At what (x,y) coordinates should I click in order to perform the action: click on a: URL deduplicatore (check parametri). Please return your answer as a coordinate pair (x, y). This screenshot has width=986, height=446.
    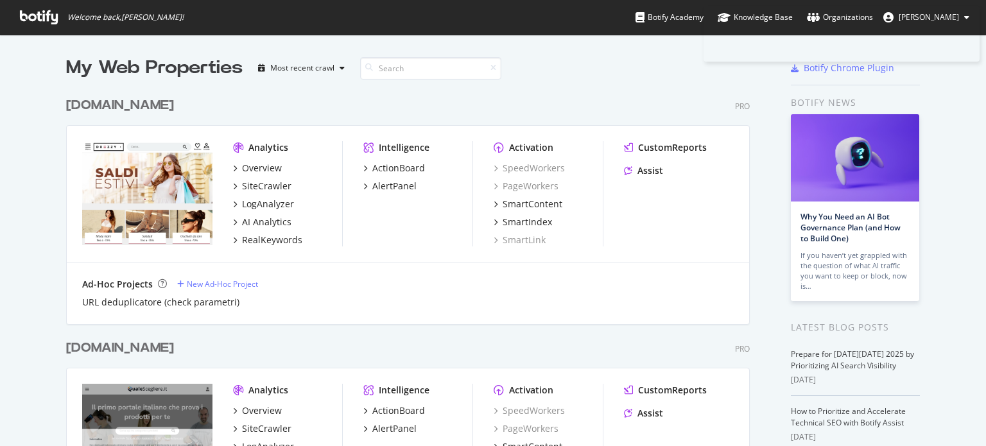
    Looking at the image, I should click on (160, 302).